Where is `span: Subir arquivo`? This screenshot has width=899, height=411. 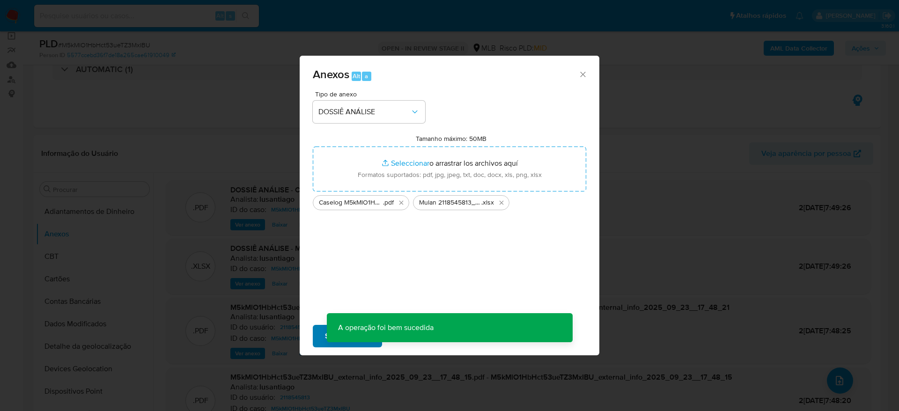
span: Subir arquivo is located at coordinates (347, 336).